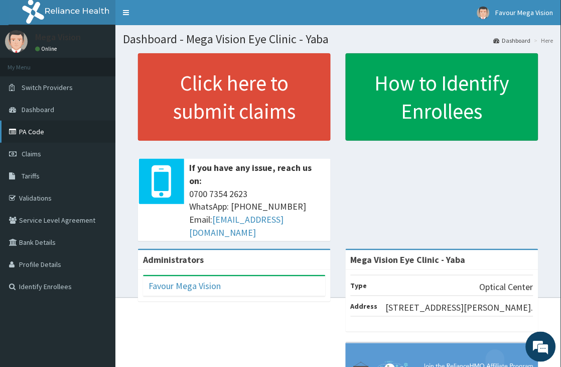 This screenshot has width=561, height=367. What do you see at coordinates (47, 87) in the screenshot?
I see `span: Switch Providers` at bounding box center [47, 87].